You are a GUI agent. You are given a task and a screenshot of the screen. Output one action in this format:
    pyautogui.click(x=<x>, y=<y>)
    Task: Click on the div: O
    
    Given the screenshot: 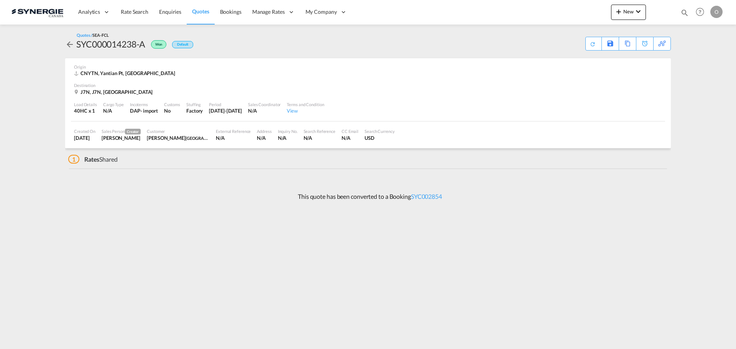 What is the action you would take?
    pyautogui.click(x=717, y=12)
    